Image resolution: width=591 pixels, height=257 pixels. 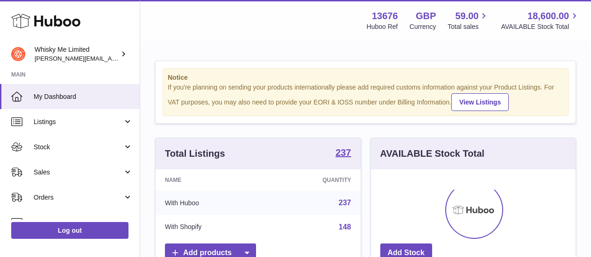 What do you see at coordinates (345, 227) in the screenshot?
I see `a: 148` at bounding box center [345, 227].